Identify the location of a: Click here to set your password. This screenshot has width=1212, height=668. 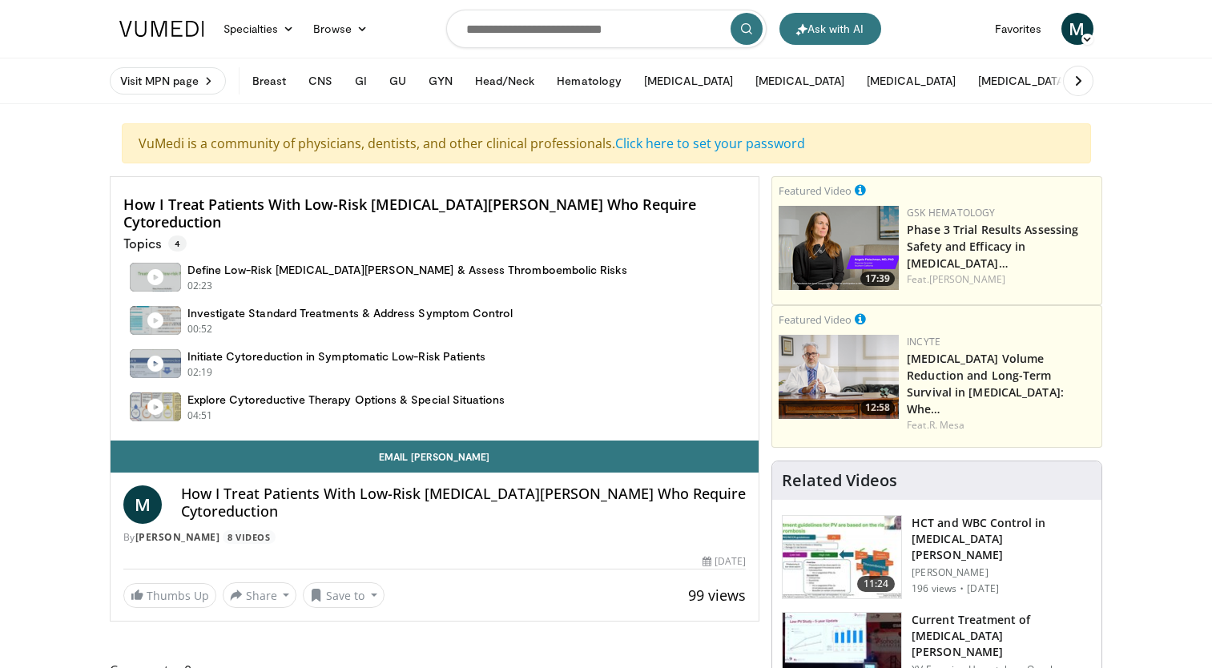
(709, 143).